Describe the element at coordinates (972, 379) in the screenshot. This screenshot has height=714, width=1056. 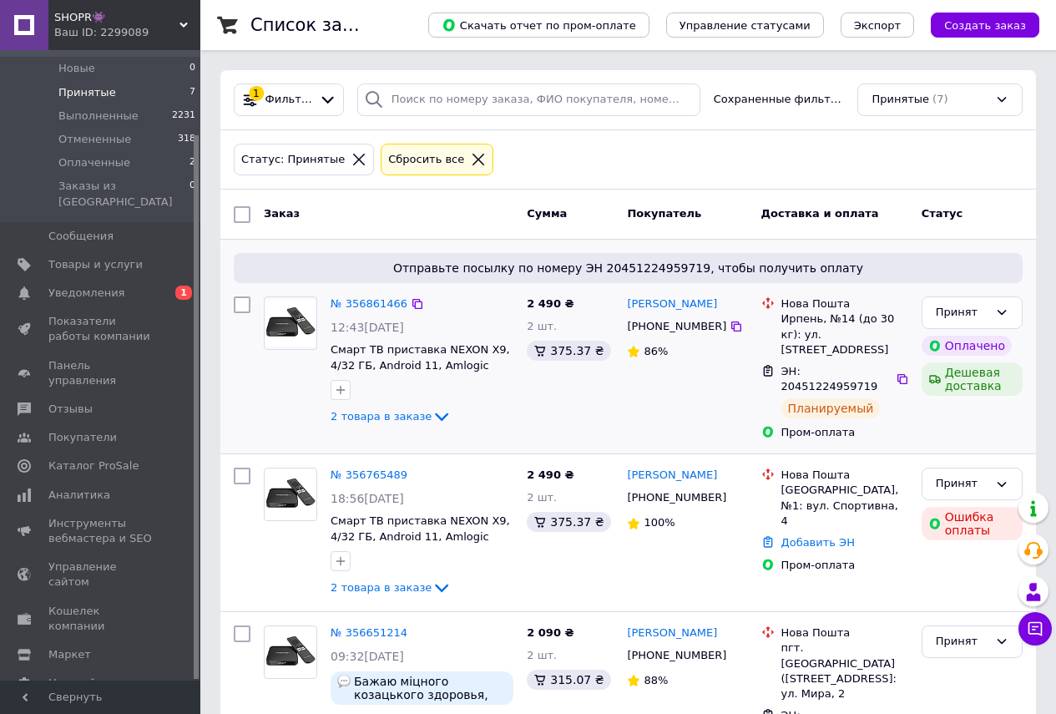
I see `div: Дешевая доставка` at that location.